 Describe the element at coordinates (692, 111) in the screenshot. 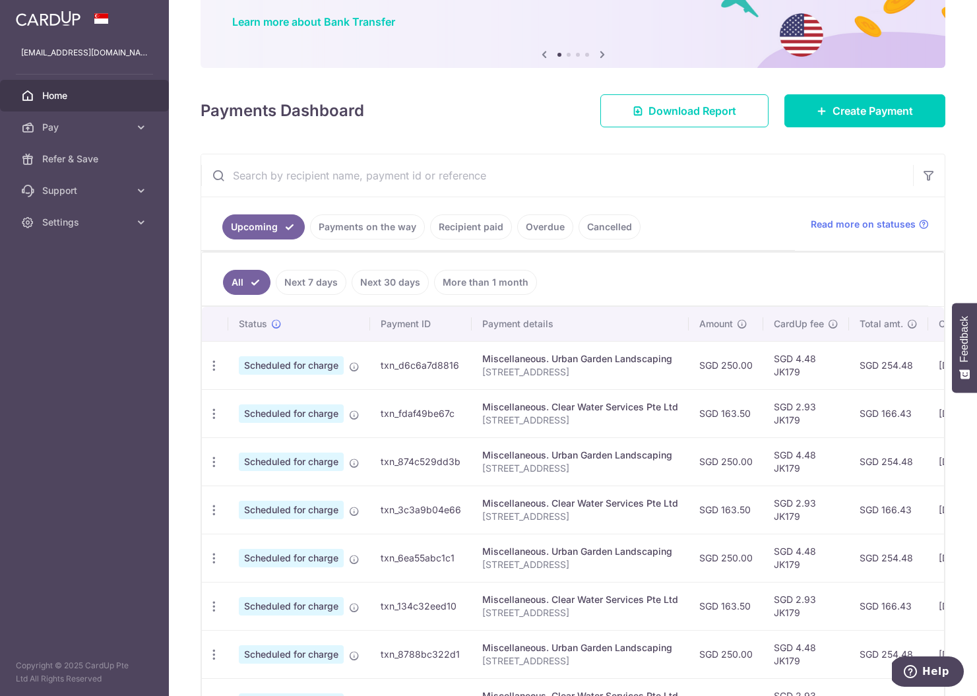

I see `span: Download Report` at that location.